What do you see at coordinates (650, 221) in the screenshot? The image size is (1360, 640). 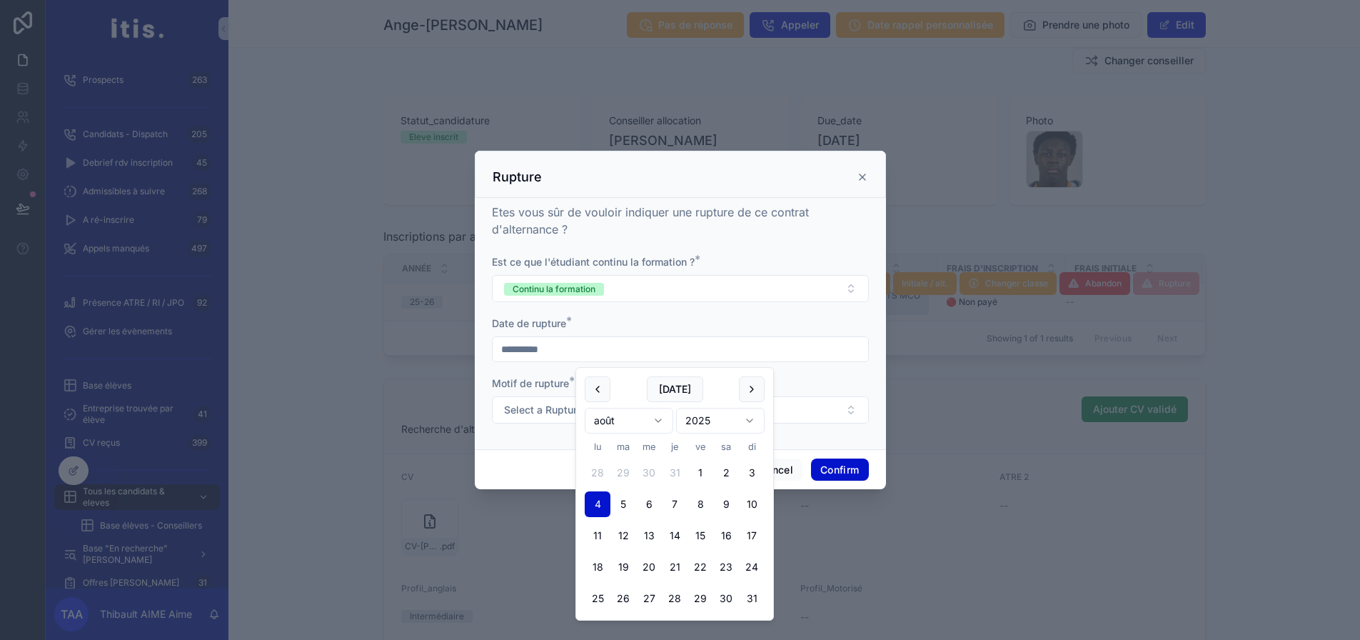 I see `span: Etes vous sûr de vouloir indiquer une rupture de ce contrat d'alternance ?` at bounding box center [650, 221].